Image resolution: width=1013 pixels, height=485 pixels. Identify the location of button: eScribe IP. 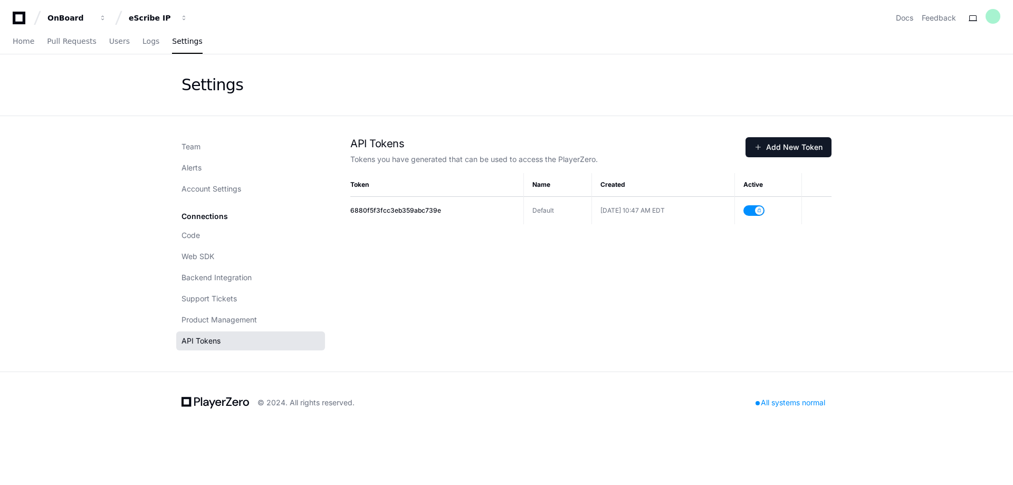
(158, 18).